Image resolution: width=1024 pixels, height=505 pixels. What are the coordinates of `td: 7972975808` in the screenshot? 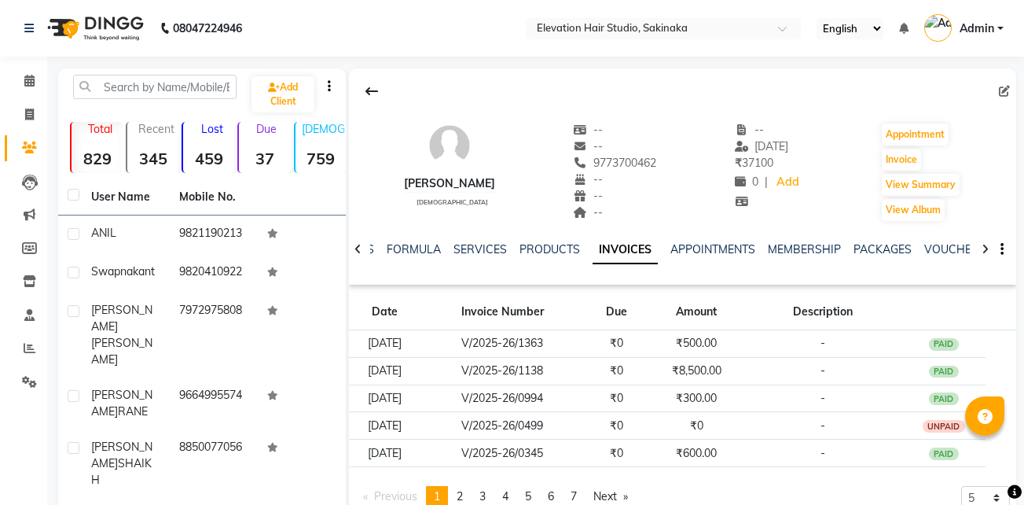 It's located at (214, 335).